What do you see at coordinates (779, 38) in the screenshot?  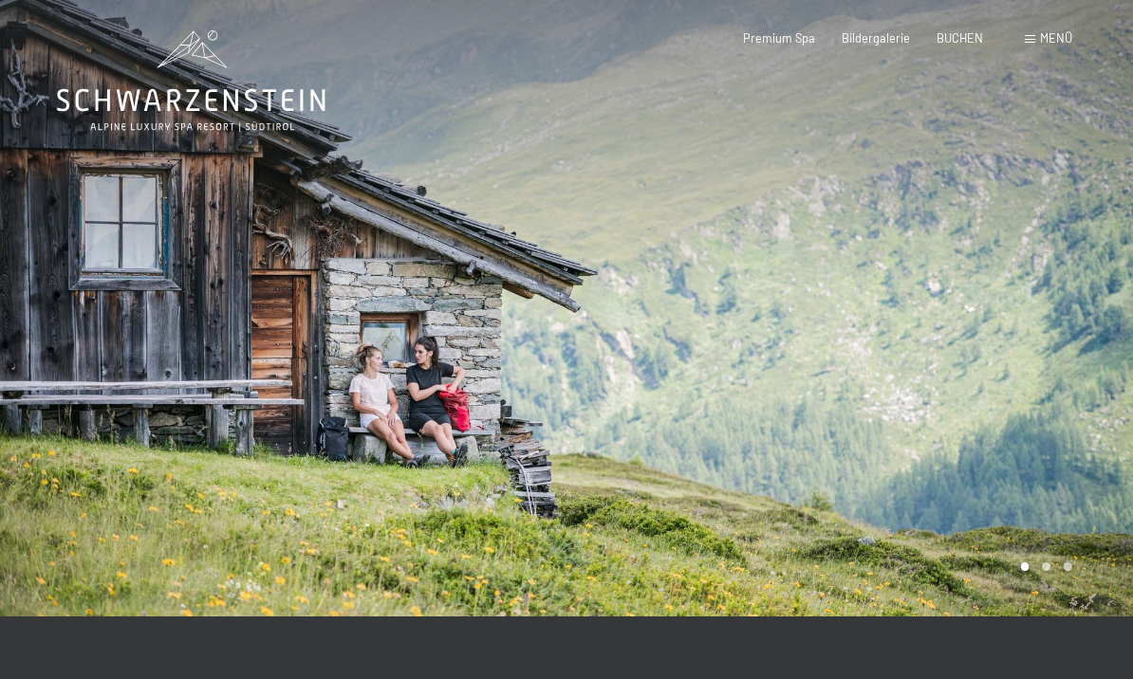 I see `span: Premium Spa` at bounding box center [779, 38].